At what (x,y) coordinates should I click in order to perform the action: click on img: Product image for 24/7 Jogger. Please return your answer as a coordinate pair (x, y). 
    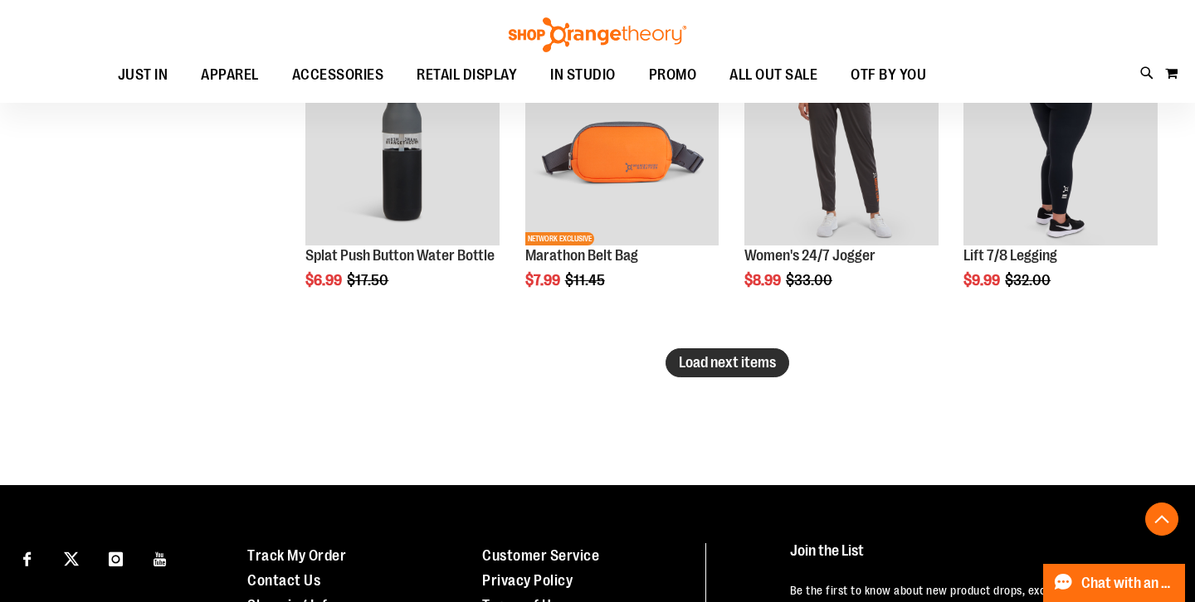
    Looking at the image, I should click on (841, 149).